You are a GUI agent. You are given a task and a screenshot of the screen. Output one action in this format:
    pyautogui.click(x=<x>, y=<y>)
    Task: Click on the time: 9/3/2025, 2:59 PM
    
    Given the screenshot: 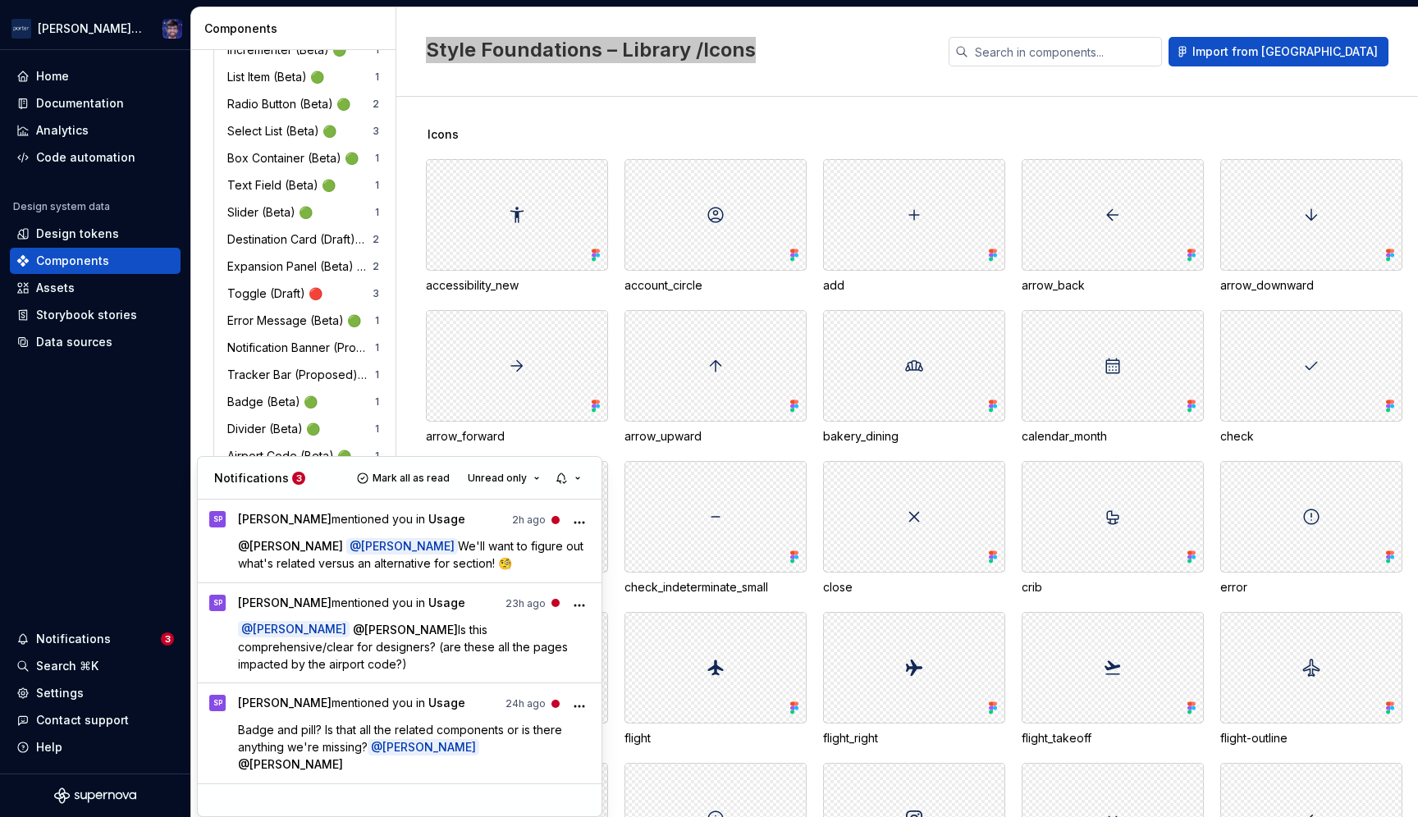 What is the action you would take?
    pyautogui.click(x=528, y=520)
    